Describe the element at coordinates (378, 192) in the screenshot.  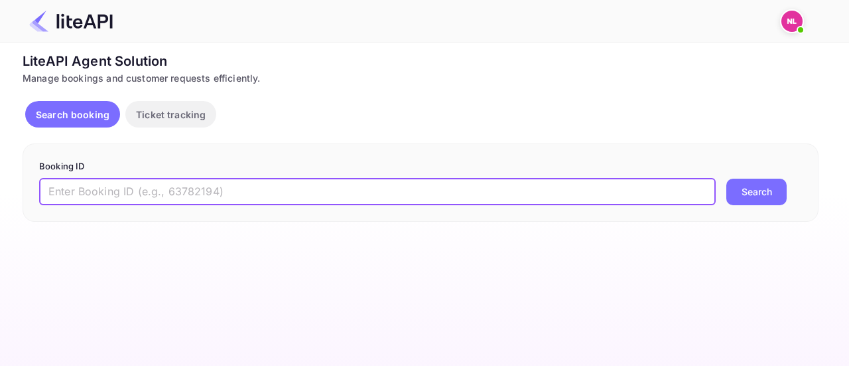
I see `input: Enter Booking ID (e.g., 63782194)` at that location.